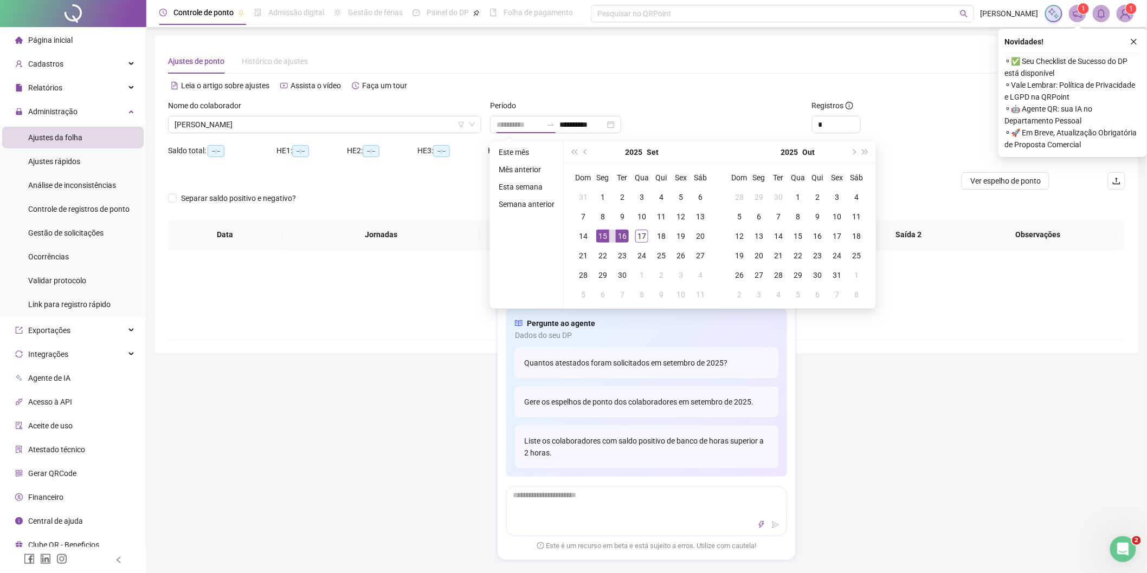  I want to click on div: 28, so click(583, 275).